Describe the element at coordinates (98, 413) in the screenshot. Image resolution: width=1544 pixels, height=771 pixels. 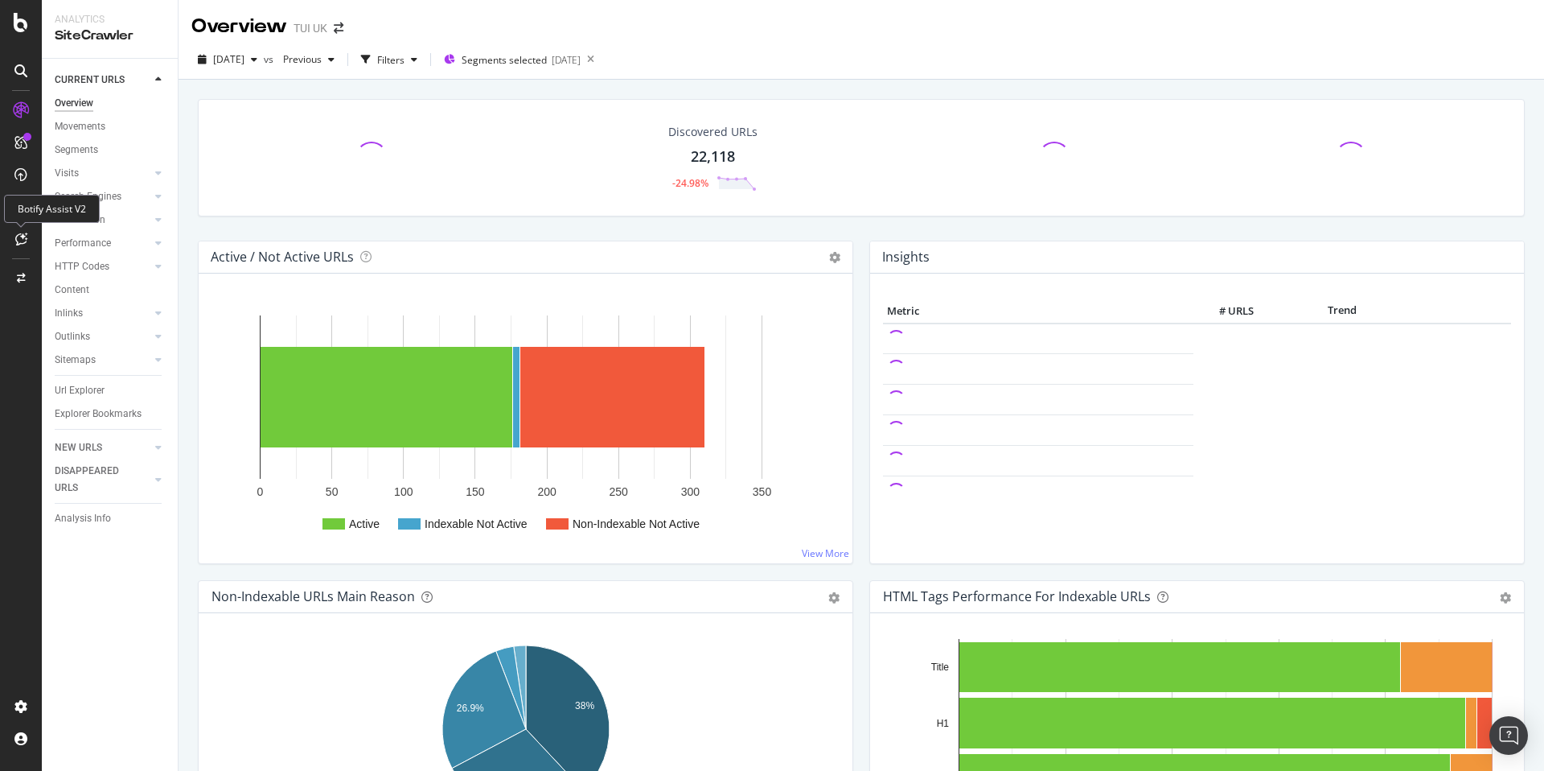
I see `div: Explorer Bookmarks` at that location.